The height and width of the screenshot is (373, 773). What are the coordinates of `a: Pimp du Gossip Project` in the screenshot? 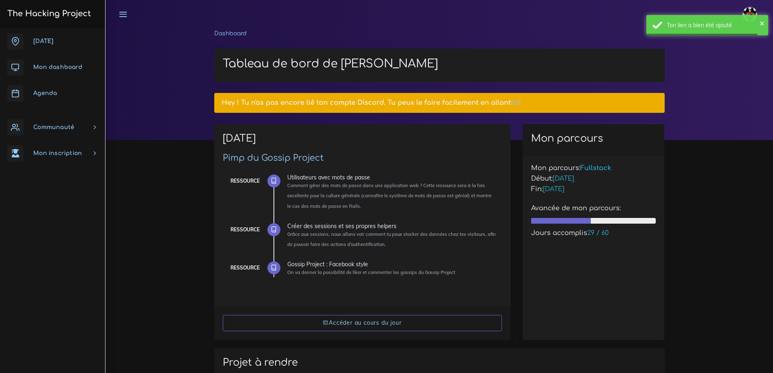 It's located at (273, 158).